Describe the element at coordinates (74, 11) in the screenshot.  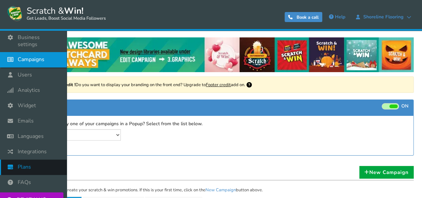
I see `strong: Win!` at that location.